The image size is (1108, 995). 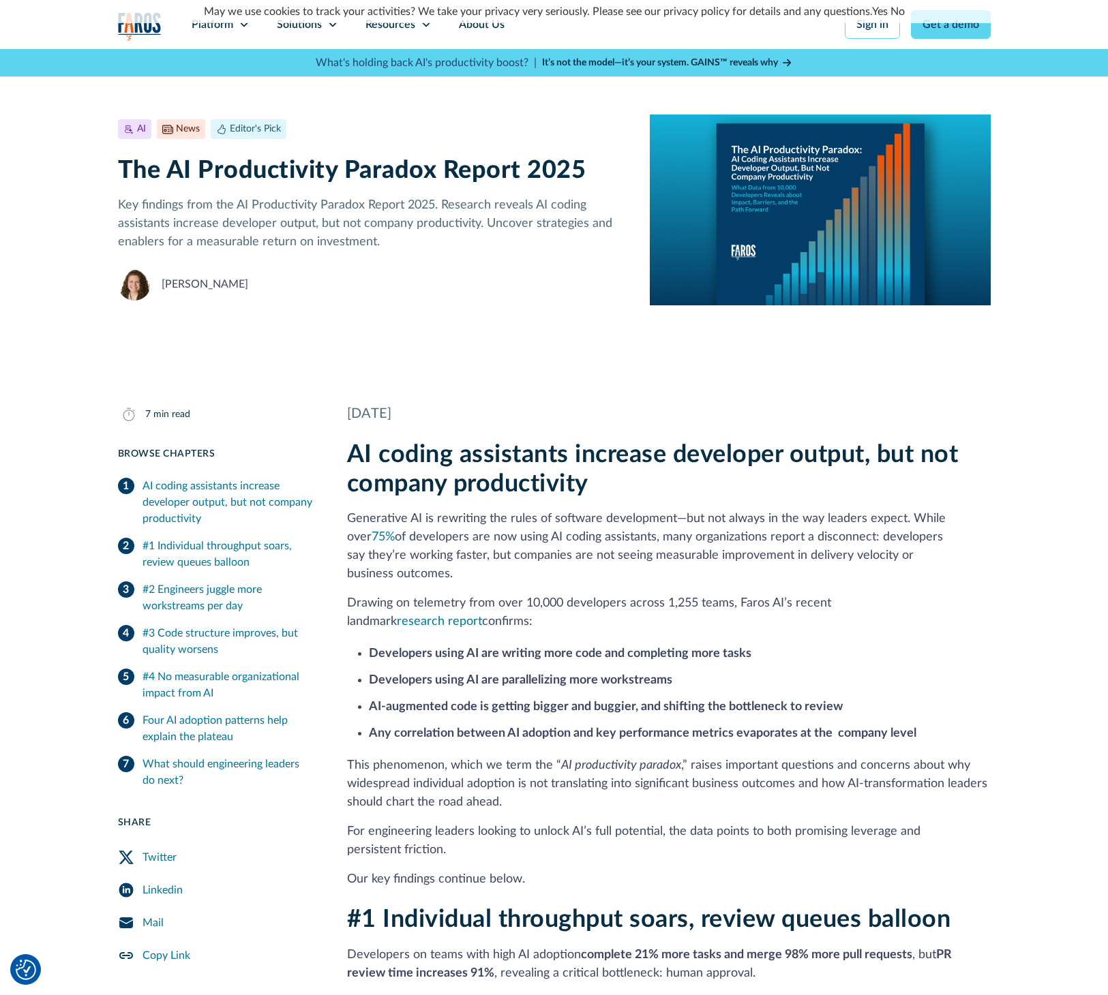 I want to click on a: What should engineering leaders do next?, so click(x=216, y=773).